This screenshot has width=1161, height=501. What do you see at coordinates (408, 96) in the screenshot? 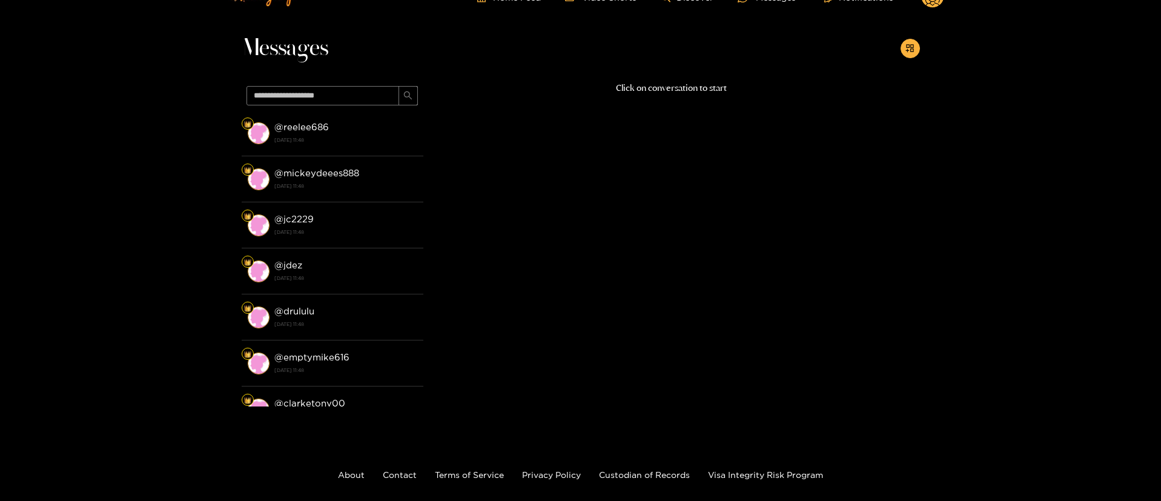
I see `button: search` at bounding box center [408, 96].